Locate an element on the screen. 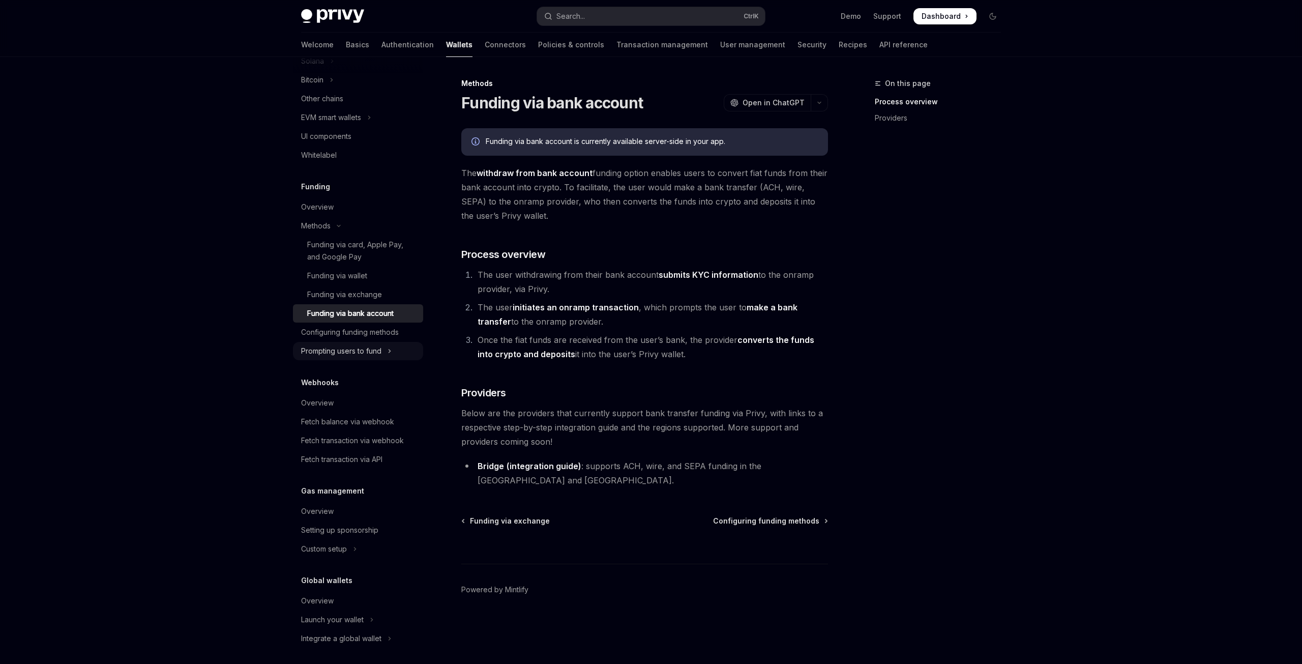  a: Demo is located at coordinates (851, 16).